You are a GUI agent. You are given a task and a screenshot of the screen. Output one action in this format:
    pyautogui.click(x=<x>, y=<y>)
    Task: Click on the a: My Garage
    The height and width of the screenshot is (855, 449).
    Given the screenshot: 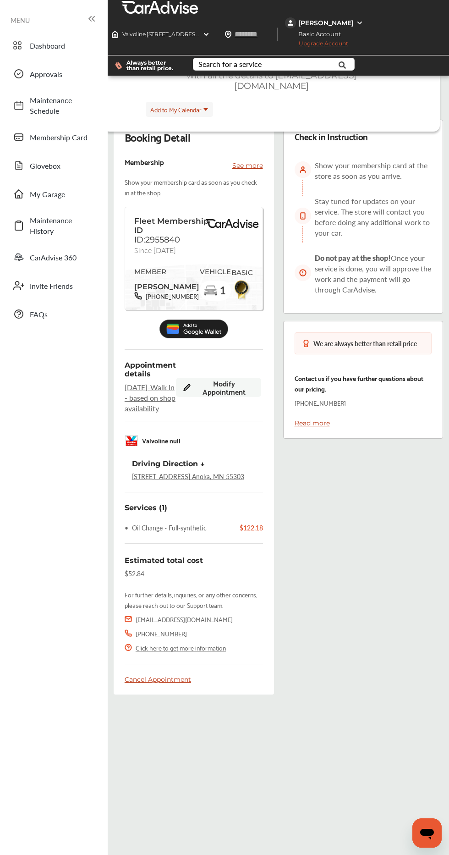 What is the action you would take?
    pyautogui.click(x=53, y=194)
    